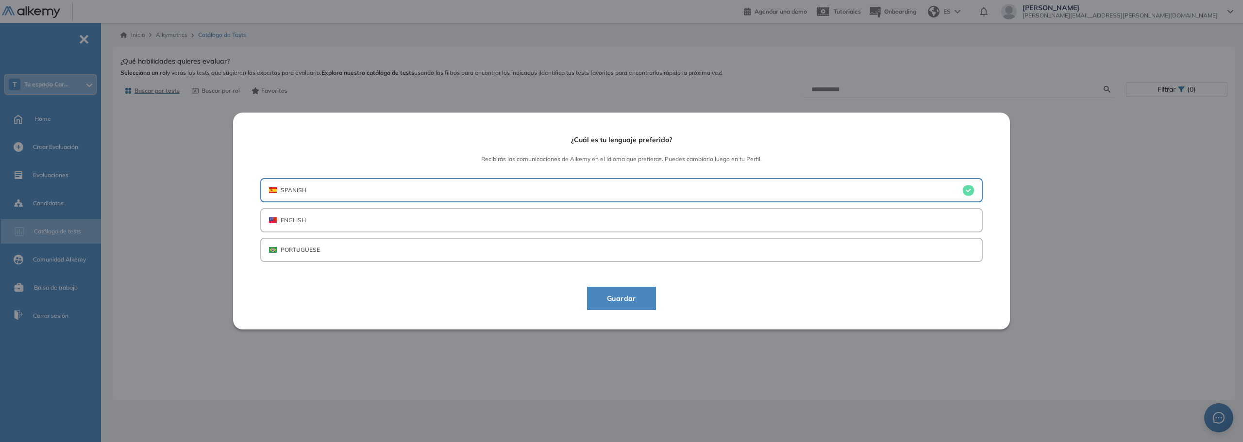  What do you see at coordinates (621, 220) in the screenshot?
I see `button: USAENGLISH` at bounding box center [621, 220].